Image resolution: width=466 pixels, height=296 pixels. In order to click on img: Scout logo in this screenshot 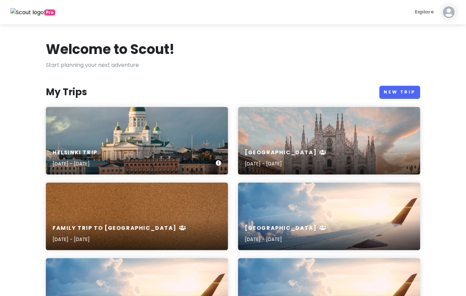, I will do `click(27, 12)`.